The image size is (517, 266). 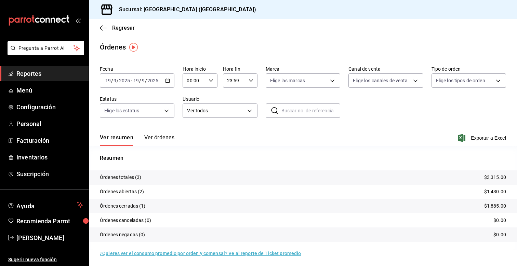 What do you see at coordinates (159, 140) in the screenshot?
I see `button: Ver órdenes` at bounding box center [159, 140].